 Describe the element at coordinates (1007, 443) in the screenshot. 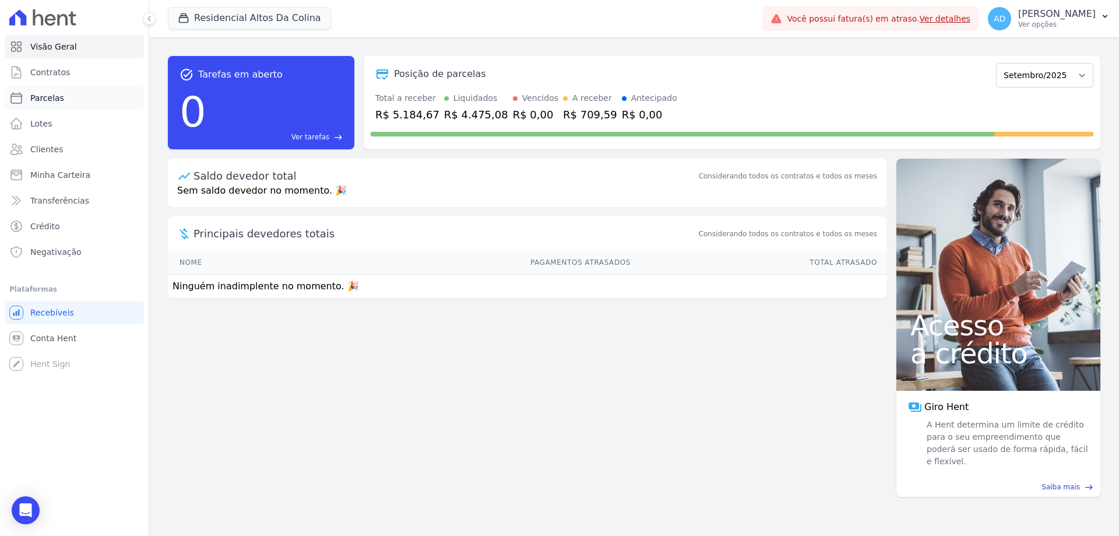

I see `span: A Hent determina um limite de crédito para o seu empreendimento que poderá ser usado de forma ráp...` at that location.